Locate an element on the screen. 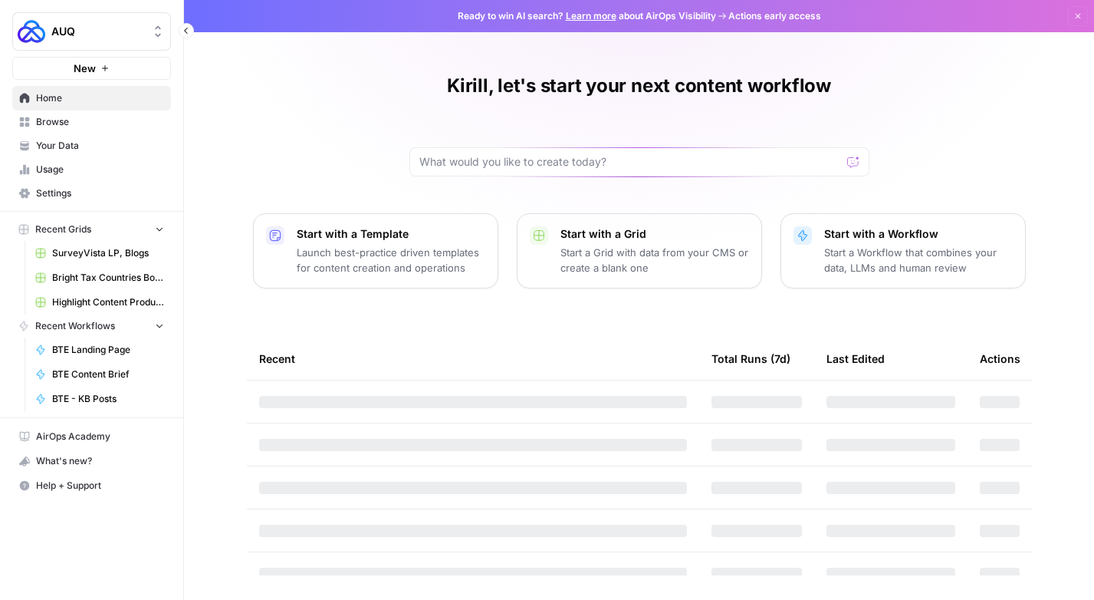 Image resolution: width=1094 pixels, height=600 pixels. button: Start with a GridStart a Grid with data from your CMS or create a blank one is located at coordinates (639, 251).